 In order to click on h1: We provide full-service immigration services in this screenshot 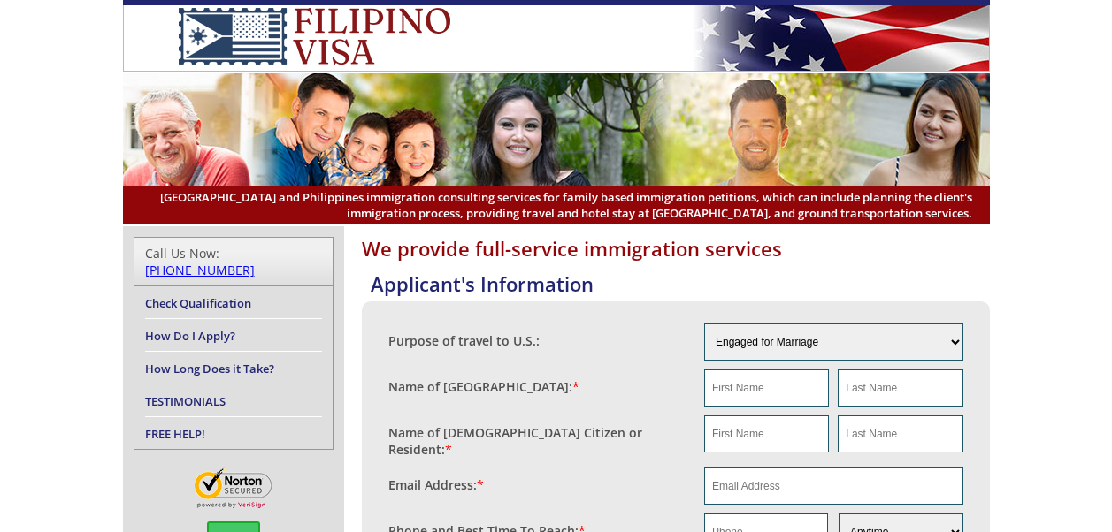, I will do `click(676, 249)`.